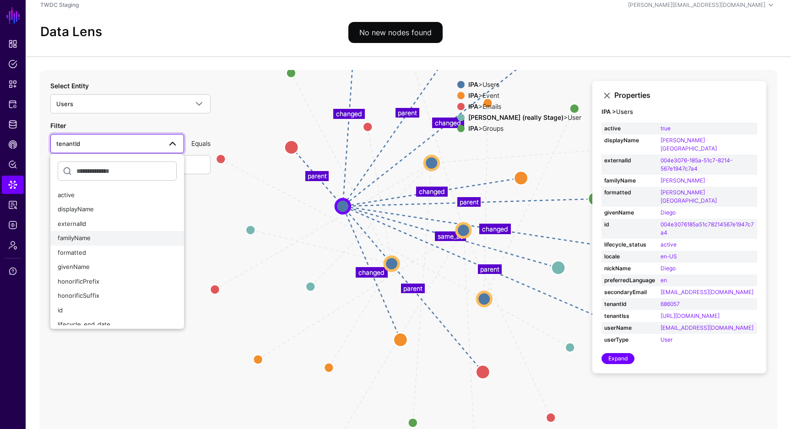 Image resolution: width=791 pixels, height=429 pixels. I want to click on span: active, so click(66, 195).